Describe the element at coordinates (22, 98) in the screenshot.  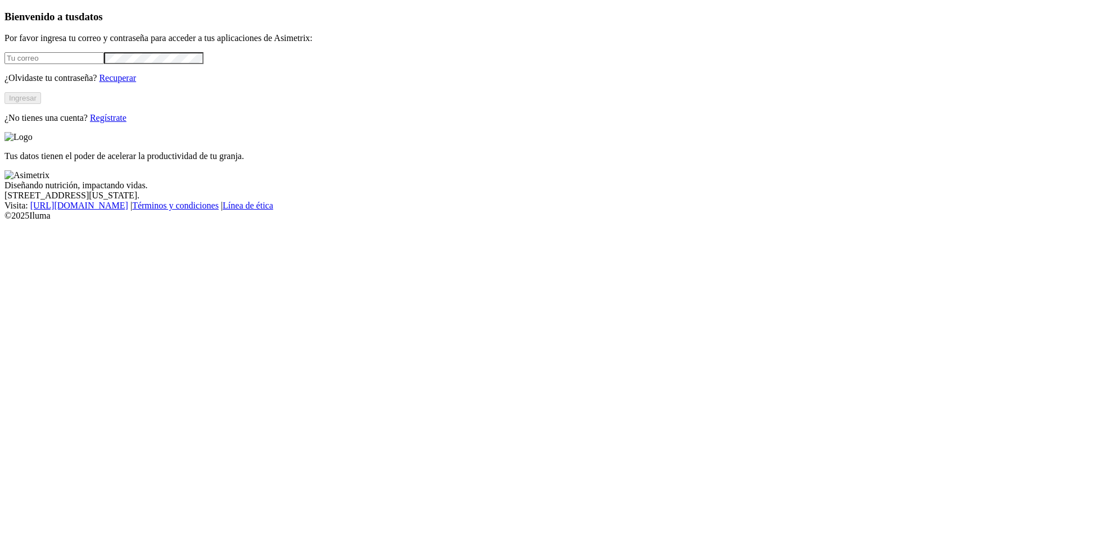
I see `button: Ingresar` at that location.